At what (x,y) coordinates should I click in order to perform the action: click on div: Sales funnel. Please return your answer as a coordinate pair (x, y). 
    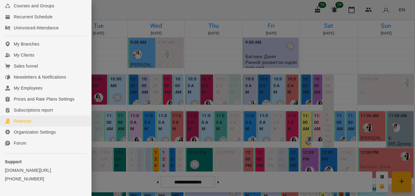
    Looking at the image, I should click on (26, 66).